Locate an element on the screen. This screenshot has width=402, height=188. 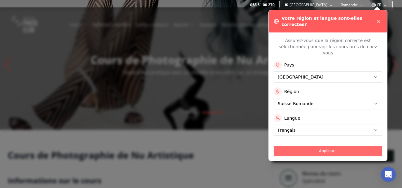
p: Assurez-vous que la région correcte est sélectionnée pour voir les cours près de chez vous is located at coordinates (328, 47).